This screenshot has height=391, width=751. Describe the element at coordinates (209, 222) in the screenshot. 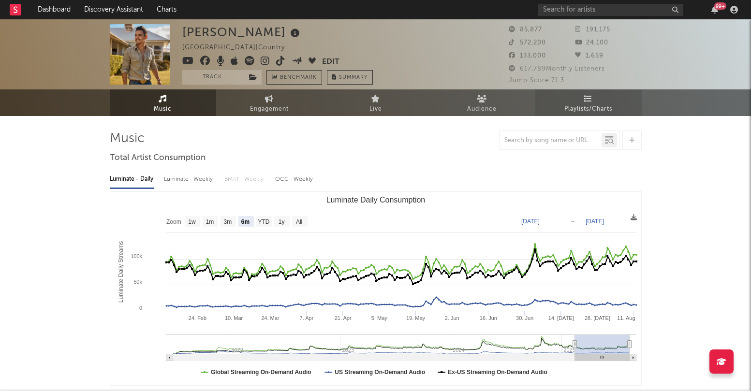

I see `text: 1m` at that location.